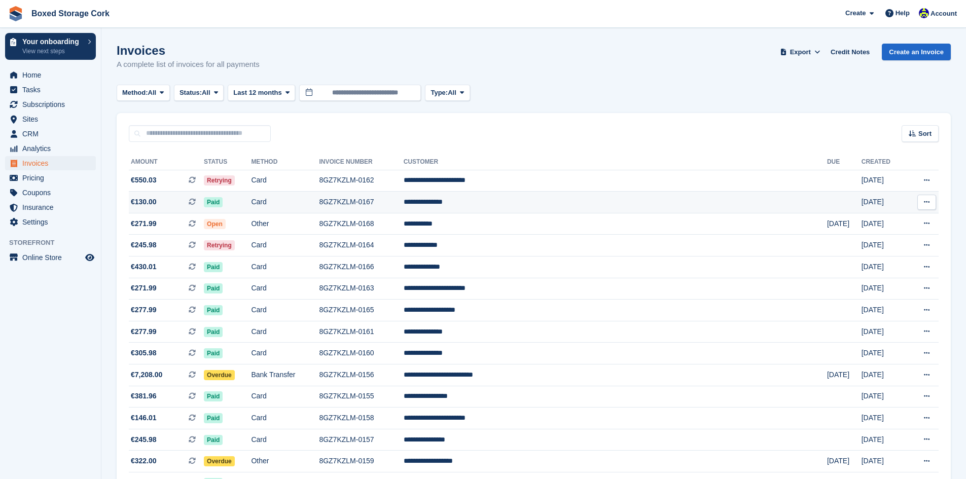  I want to click on th: Created, so click(884, 162).